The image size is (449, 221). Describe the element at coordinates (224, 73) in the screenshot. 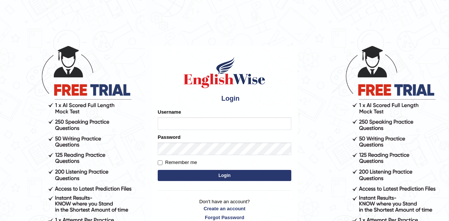

I see `img: Logo of English Wise sign in for intelligent practice with AI` at that location.